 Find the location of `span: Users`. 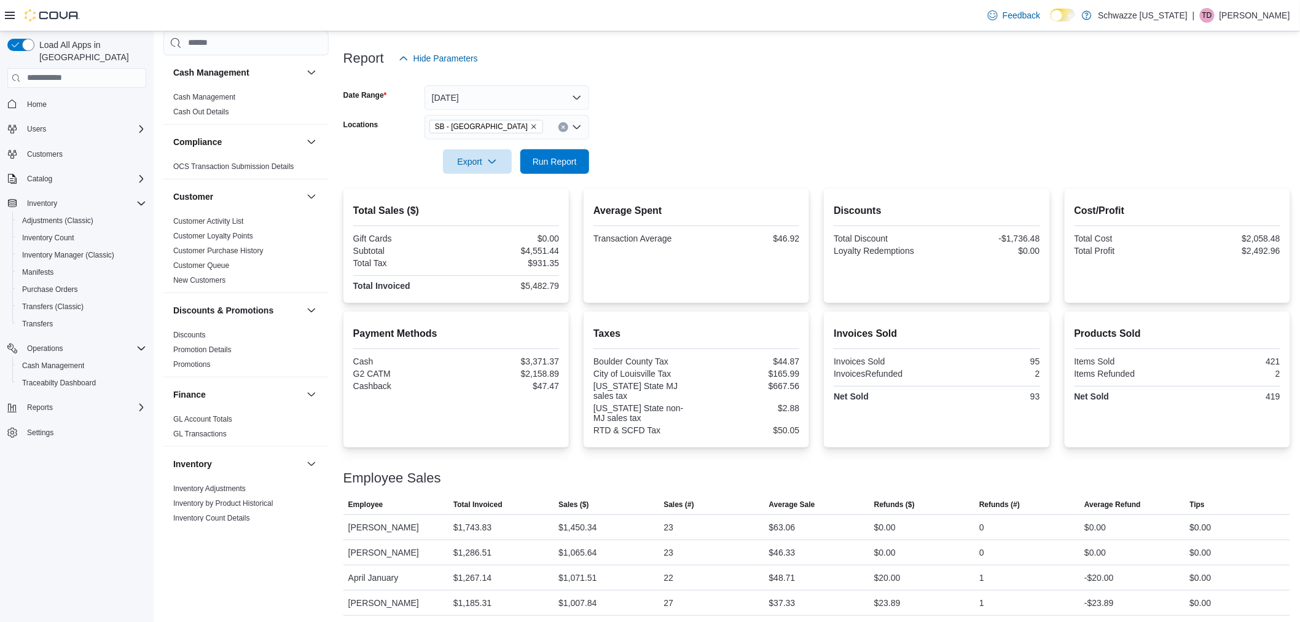

span: Users is located at coordinates (84, 129).